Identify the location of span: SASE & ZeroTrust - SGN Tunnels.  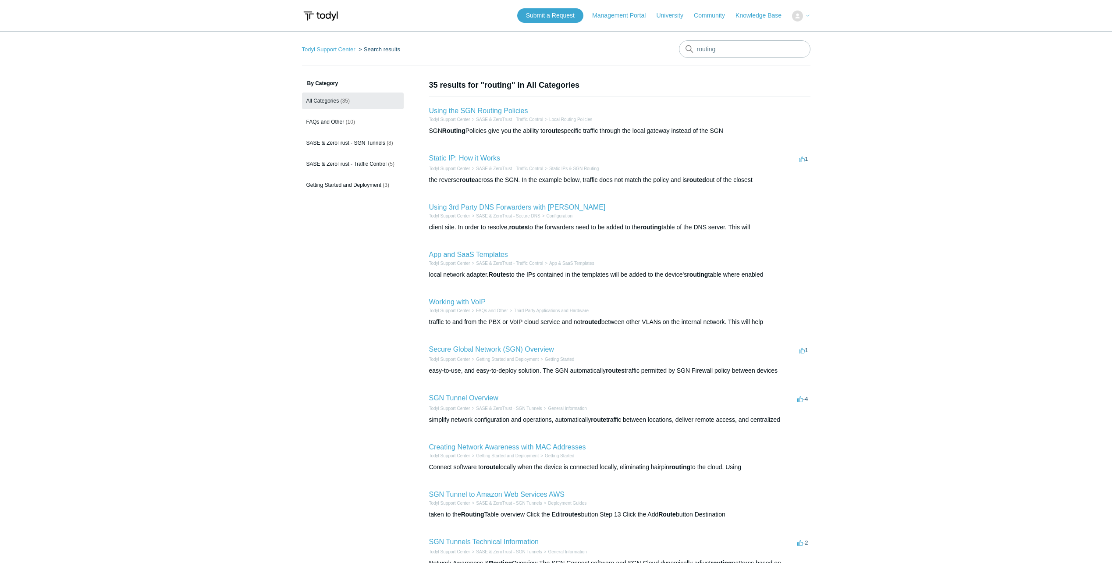
(346, 143).